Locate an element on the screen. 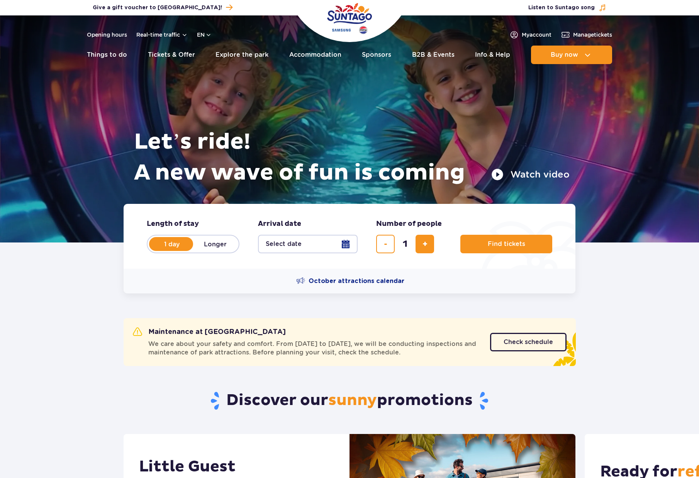 This screenshot has height=478, width=699. button: Select date is located at coordinates (308, 244).